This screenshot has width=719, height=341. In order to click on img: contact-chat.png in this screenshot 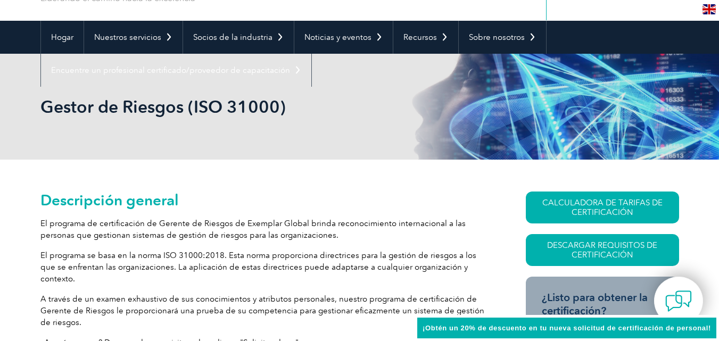, I will do `click(679, 301)`.